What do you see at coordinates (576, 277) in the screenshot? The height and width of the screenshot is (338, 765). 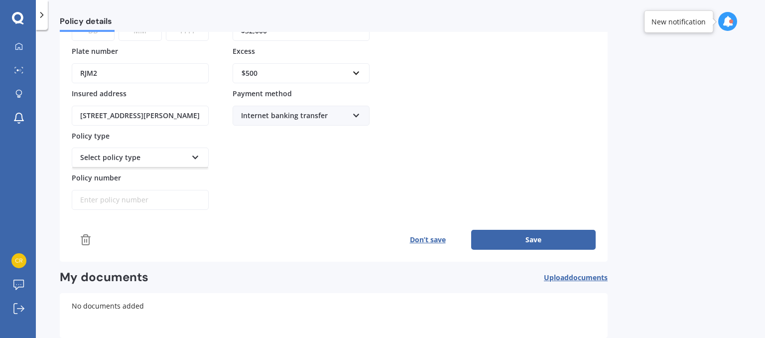 I see `span: Upload` at bounding box center [576, 277].